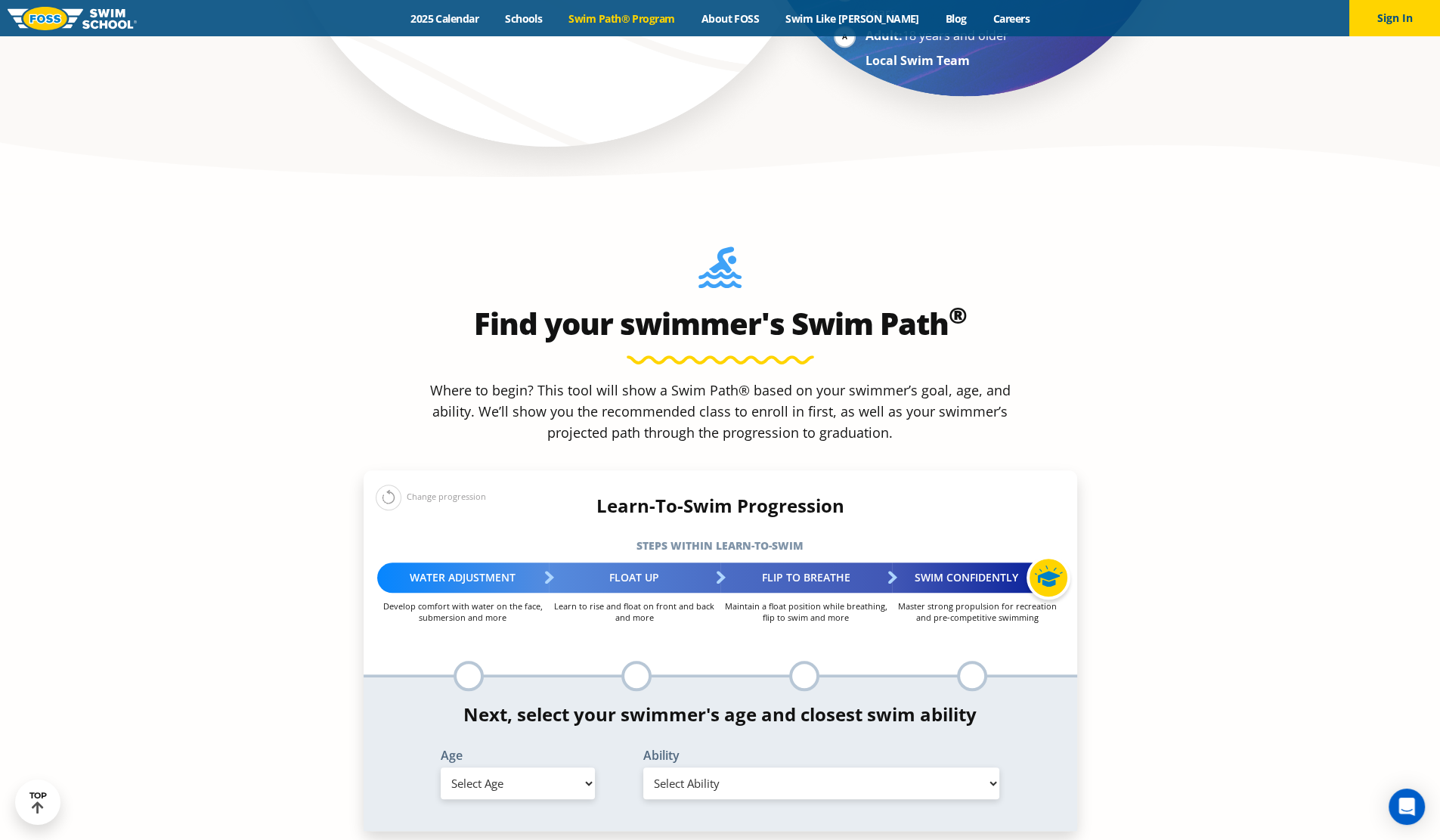 Image resolution: width=1440 pixels, height=840 pixels. I want to click on div: Swim Confidently, so click(978, 577).